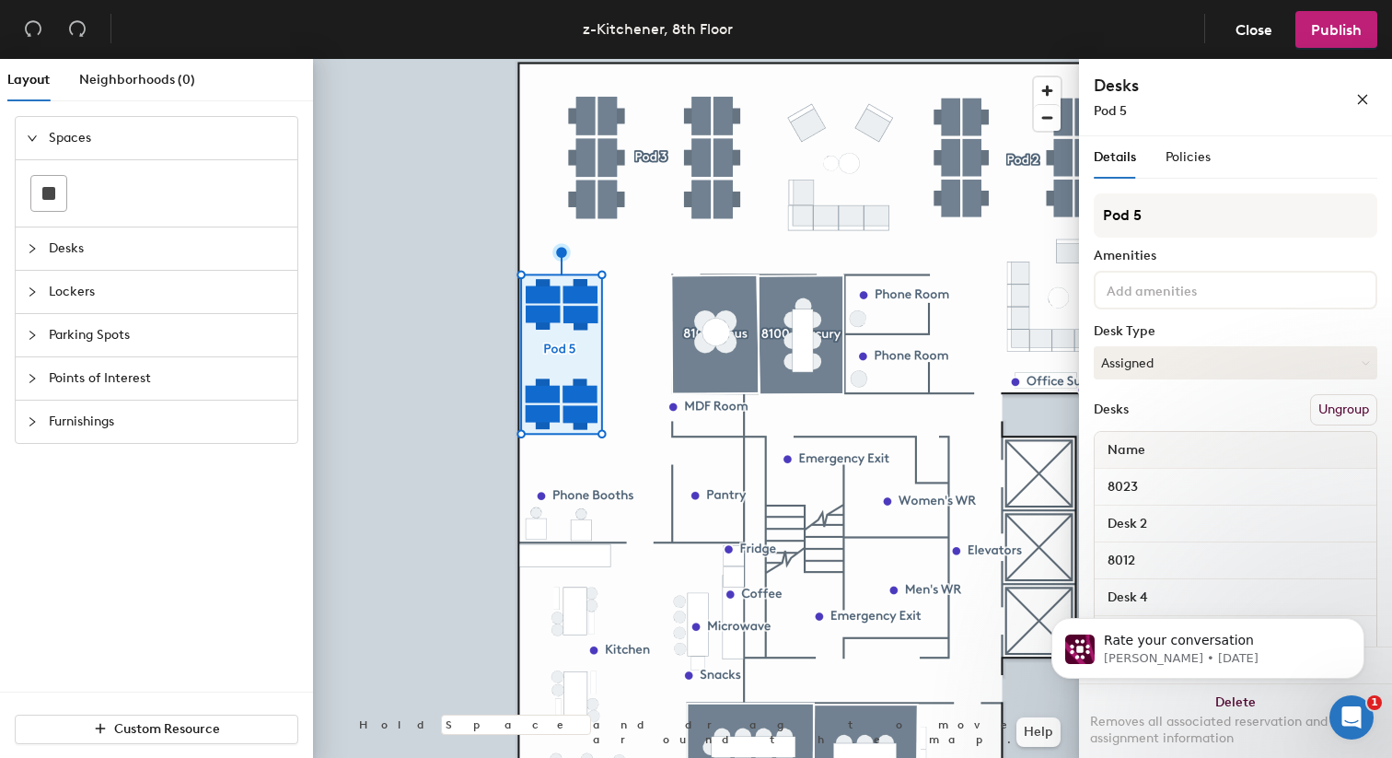 Image resolution: width=1392 pixels, height=758 pixels. Describe the element at coordinates (1254, 29) in the screenshot. I see `button: Close` at that location.